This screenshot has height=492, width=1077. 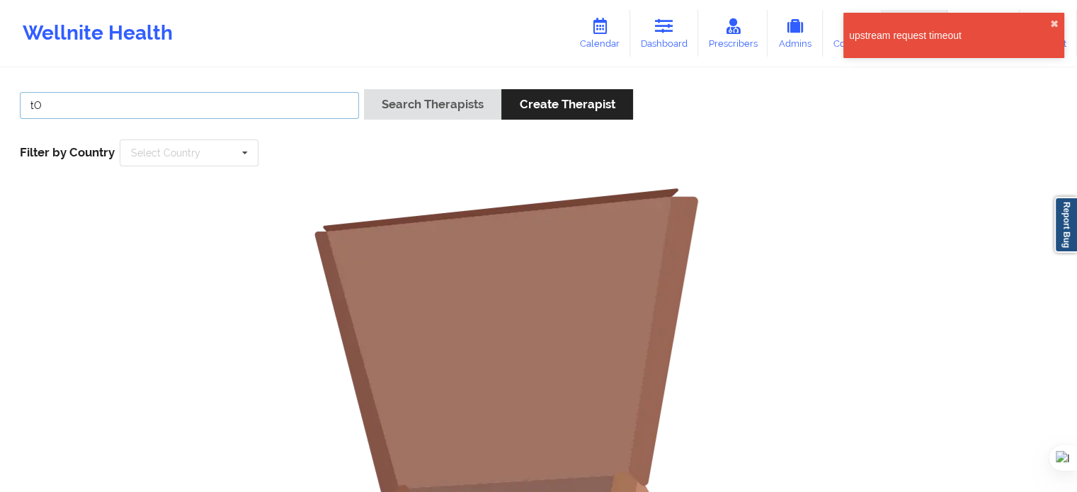 What do you see at coordinates (795, 33) in the screenshot?
I see `a: Admins` at bounding box center [795, 33].